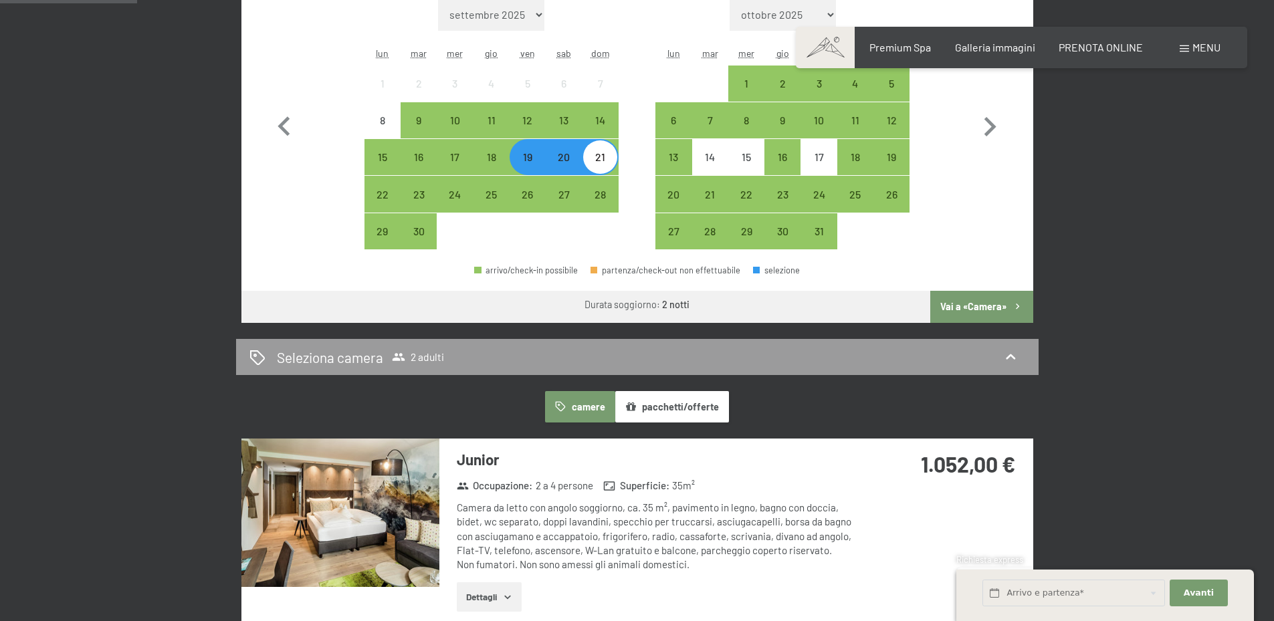  Describe the element at coordinates (782, 243) in the screenshot. I see `div: 30` at that location.